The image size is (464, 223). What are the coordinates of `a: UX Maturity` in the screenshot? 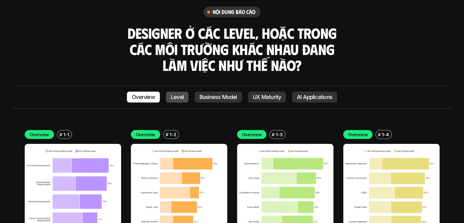 It's located at (267, 97).